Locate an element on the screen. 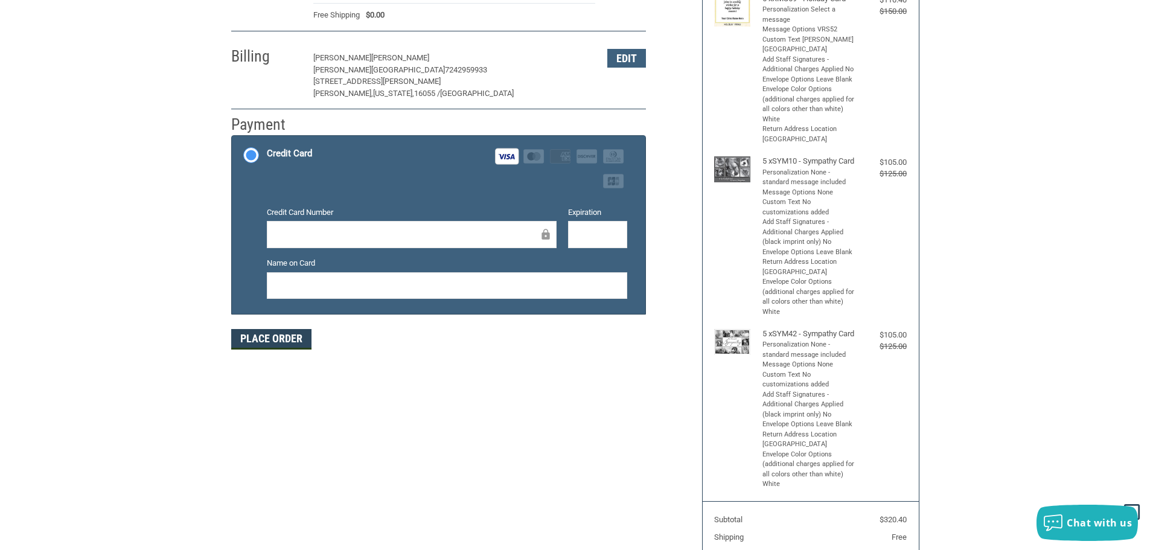 This screenshot has height=550, width=1150. h4: 5 x SYM42 - Sympathy Card is located at coordinates (809, 334).